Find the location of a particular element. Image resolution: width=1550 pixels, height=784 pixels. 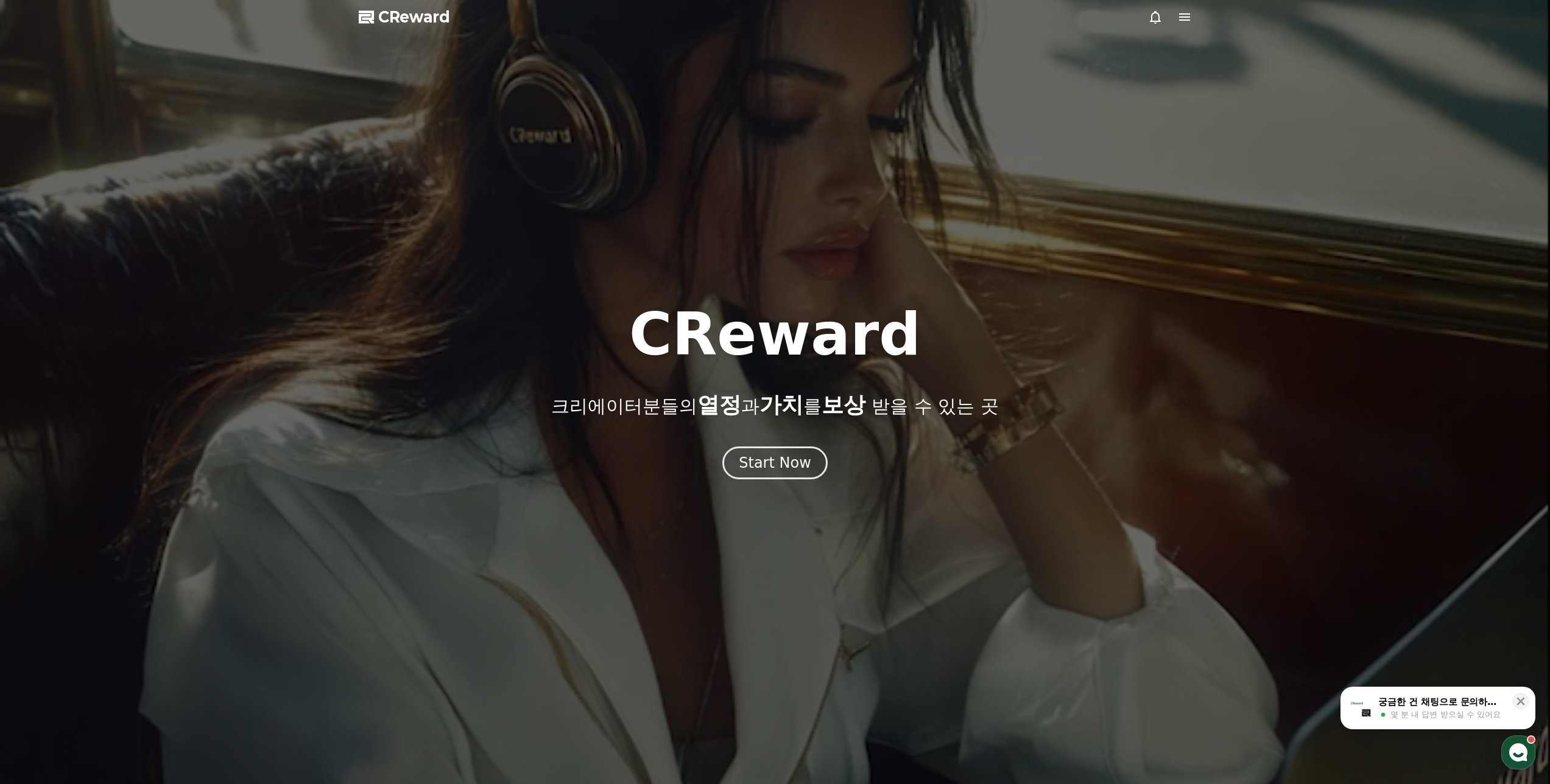

div: Start Now is located at coordinates (775, 463).